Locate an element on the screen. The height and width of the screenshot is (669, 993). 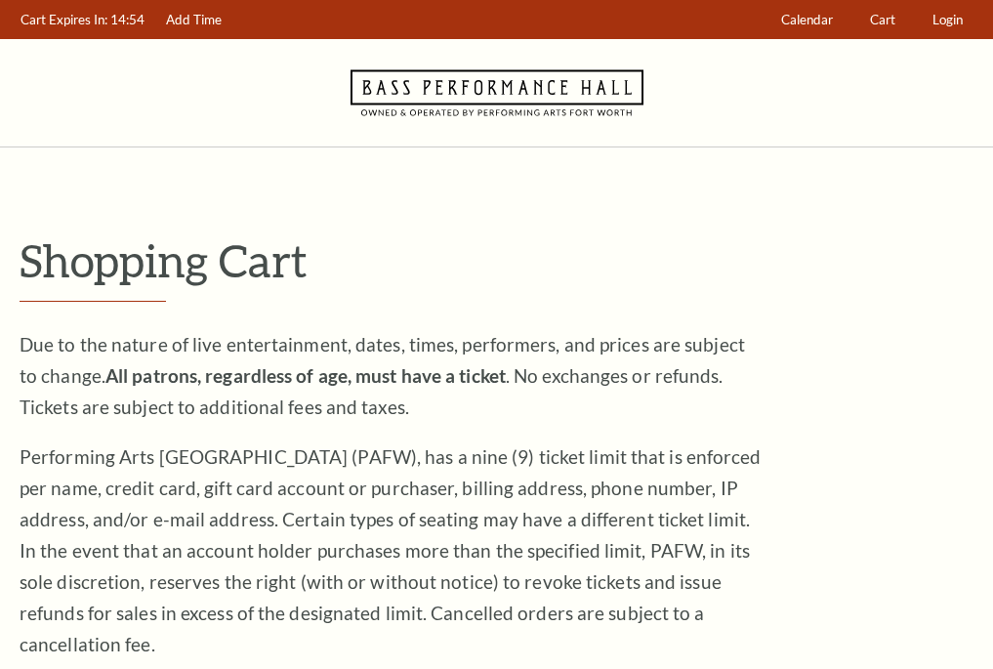
span: Due to the nature of live entertainment, dates, times, performers, and prices are subject to chan... is located at coordinates (382, 375).